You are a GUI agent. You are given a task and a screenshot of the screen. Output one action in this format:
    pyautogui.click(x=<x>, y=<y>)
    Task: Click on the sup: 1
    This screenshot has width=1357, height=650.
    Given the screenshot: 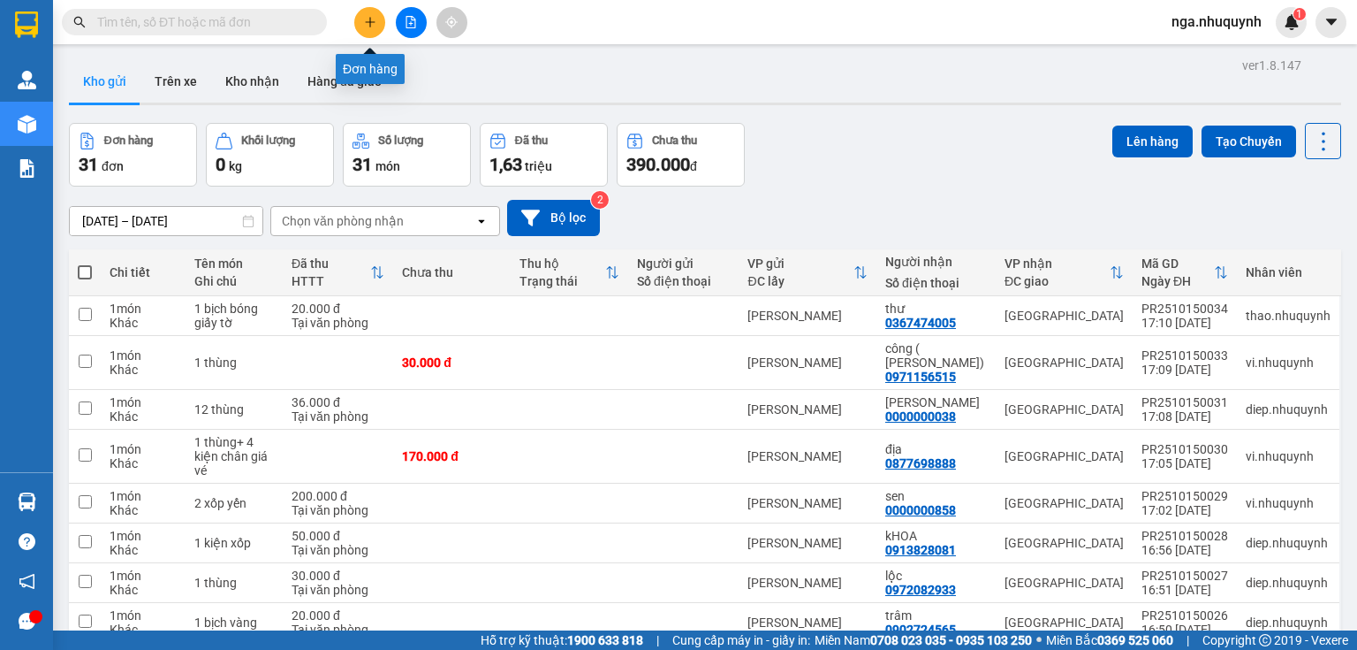 What is the action you would take?
    pyautogui.click(x=1300, y=14)
    